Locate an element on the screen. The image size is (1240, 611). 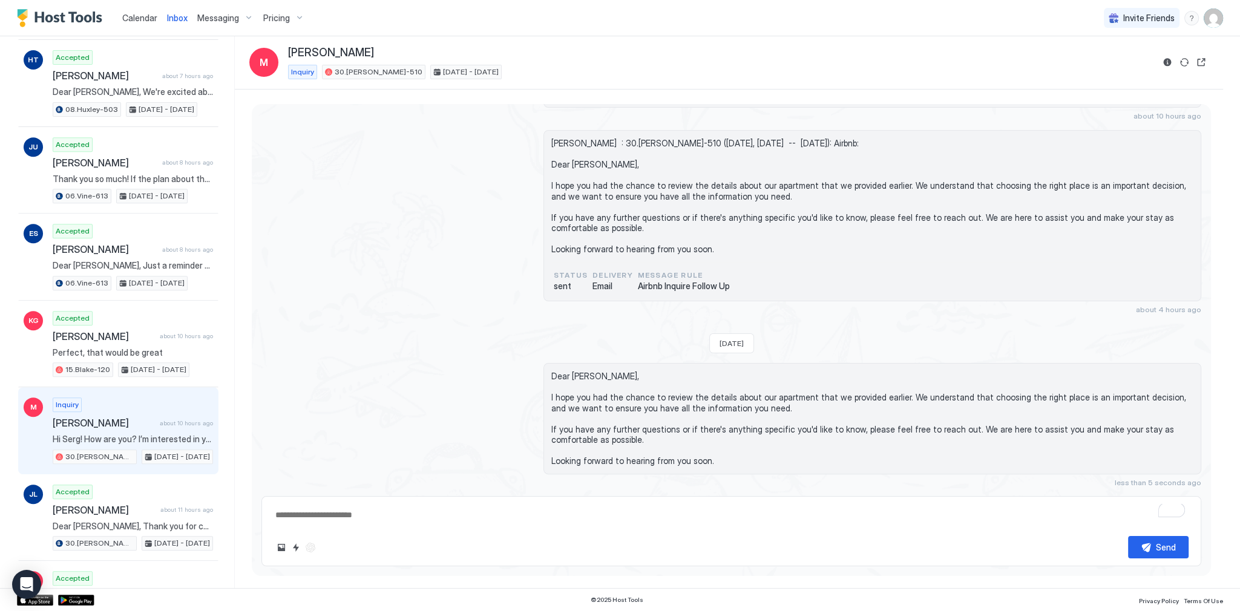
span: Privacy Policy is located at coordinates (1159, 601).